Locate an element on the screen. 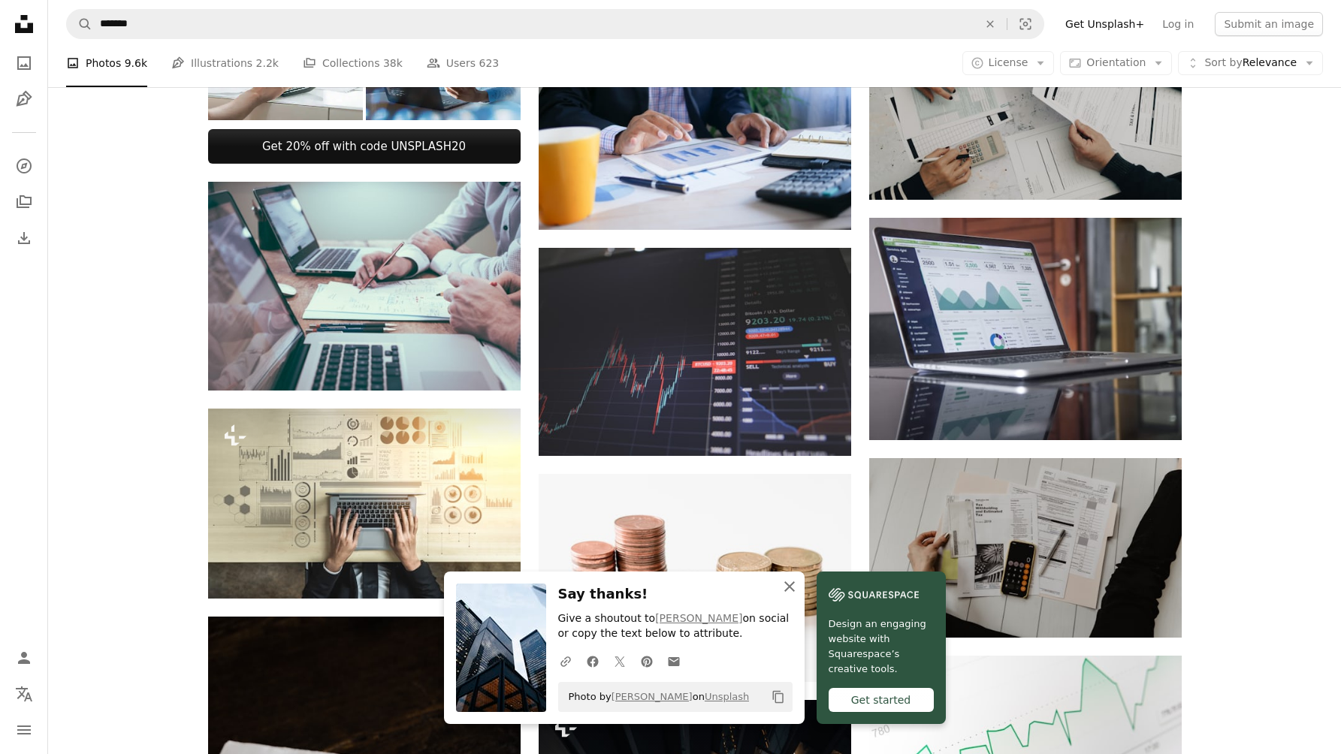 The height and width of the screenshot is (754, 1341). a: Share on Twitter is located at coordinates (620, 661).